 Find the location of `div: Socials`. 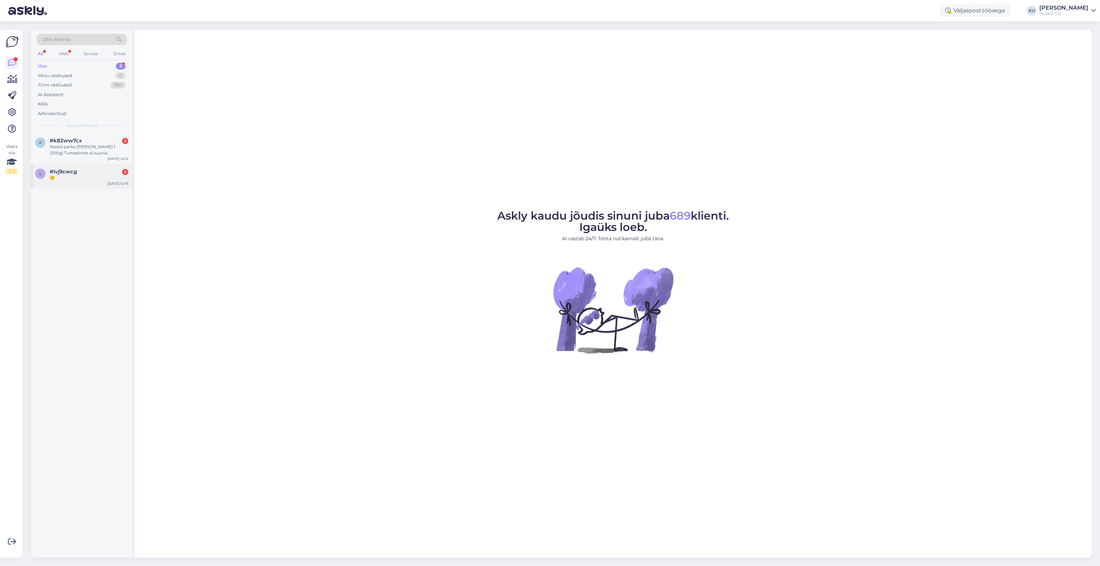

div: Socials is located at coordinates (91, 54).